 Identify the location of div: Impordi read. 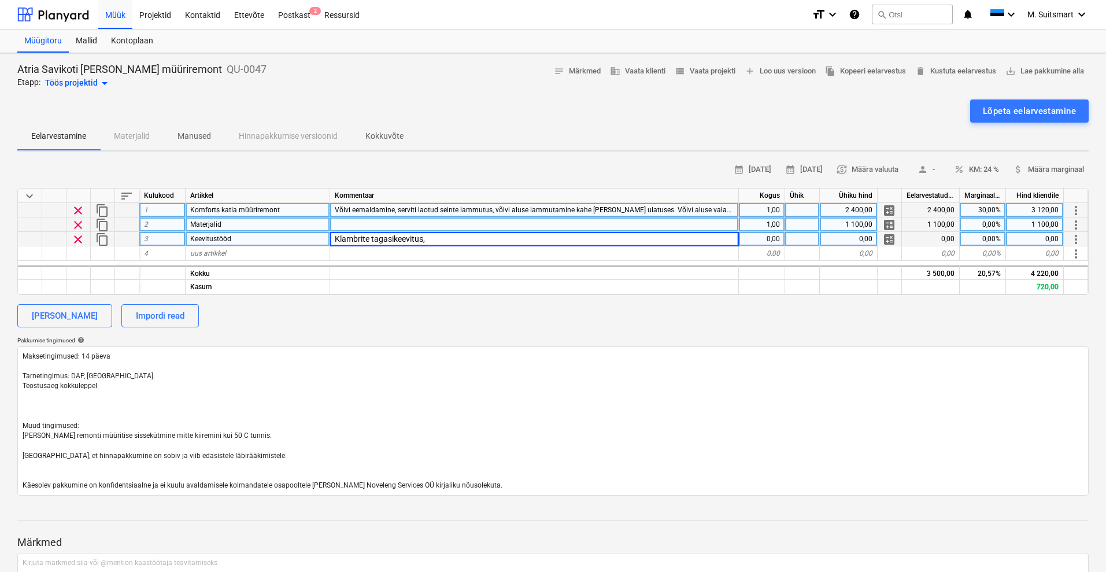
(160, 316).